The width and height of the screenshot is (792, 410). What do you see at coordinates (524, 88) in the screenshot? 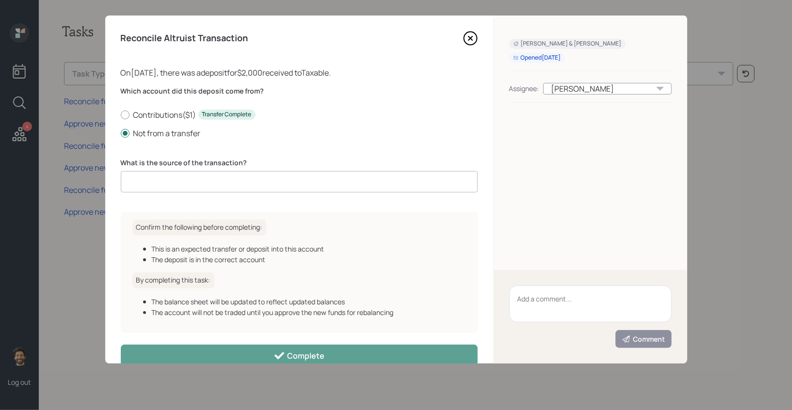
I see `div: Assignee:` at bounding box center [524, 88].